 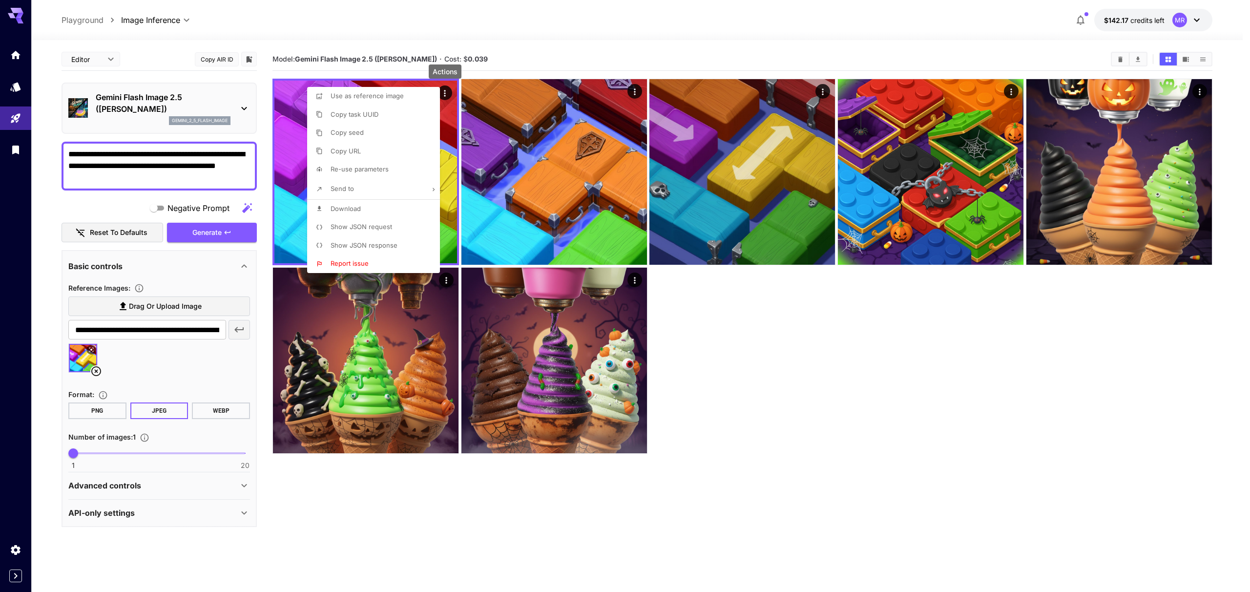 I want to click on span: Copy task UUID, so click(x=355, y=114).